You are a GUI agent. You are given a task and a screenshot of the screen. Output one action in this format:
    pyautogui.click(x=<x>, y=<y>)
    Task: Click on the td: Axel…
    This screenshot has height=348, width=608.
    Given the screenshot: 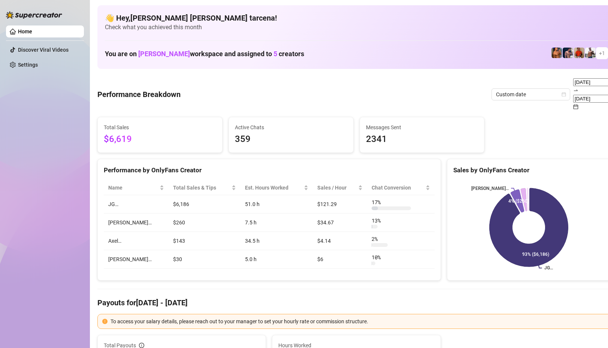 What is the action you would take?
    pyautogui.click(x=136, y=241)
    